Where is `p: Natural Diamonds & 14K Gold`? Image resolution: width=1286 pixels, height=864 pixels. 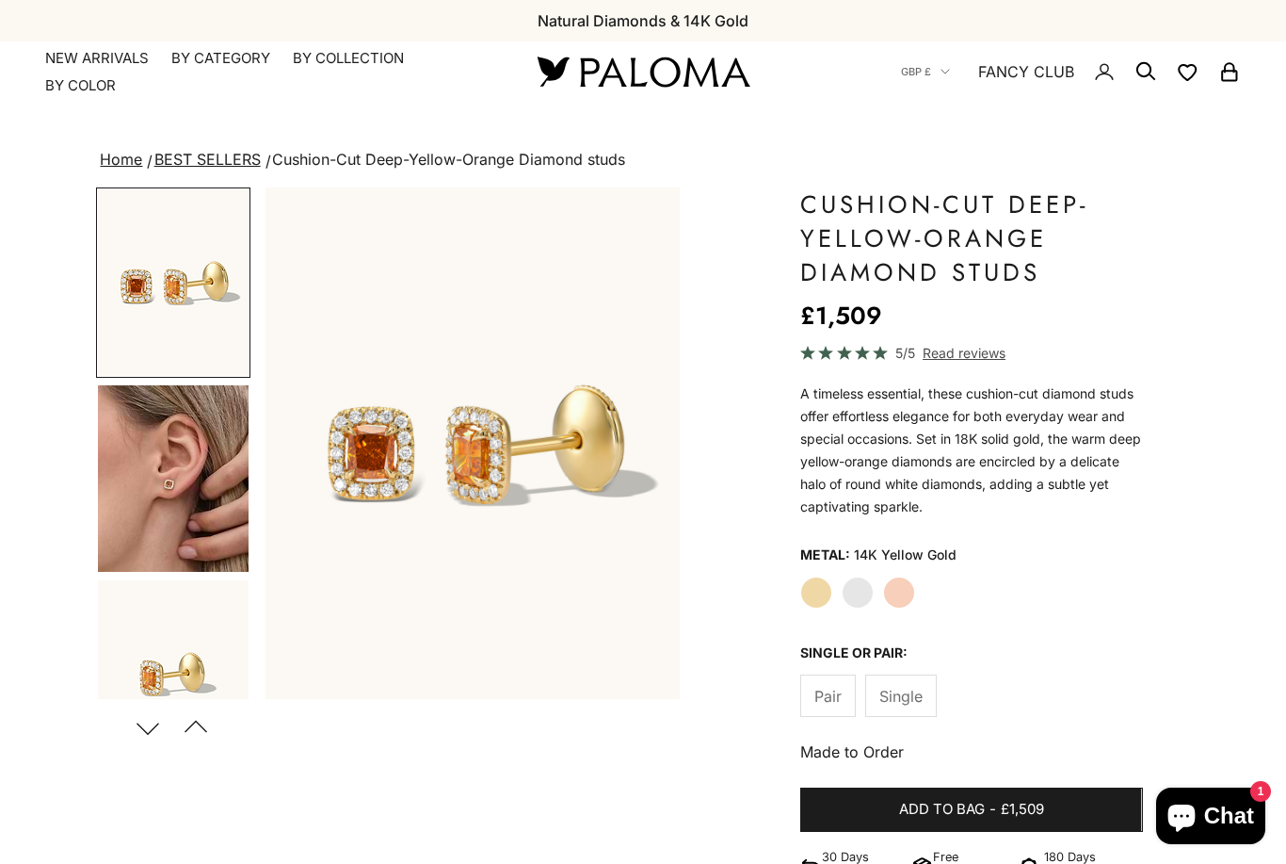
p: Natural Diamonds & 14K Gold is located at coordinates (643, 21).